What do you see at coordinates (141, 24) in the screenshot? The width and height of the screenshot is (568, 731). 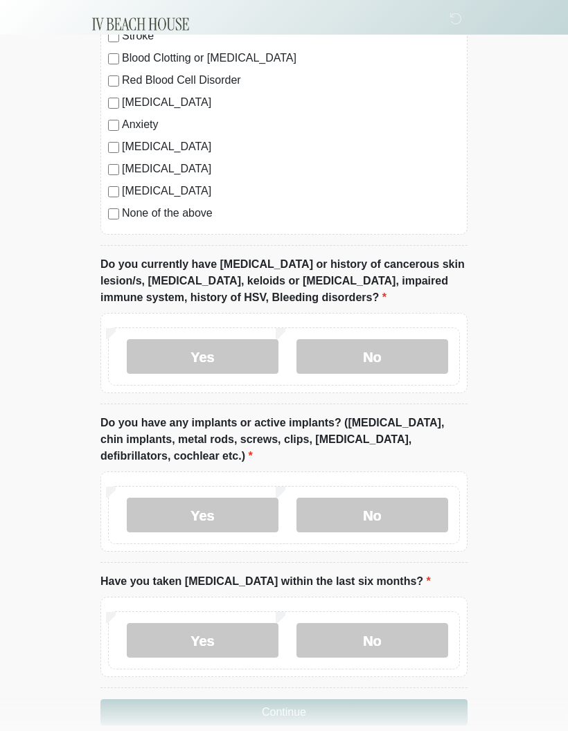 I see `img: IV Beach House Logo` at bounding box center [141, 24].